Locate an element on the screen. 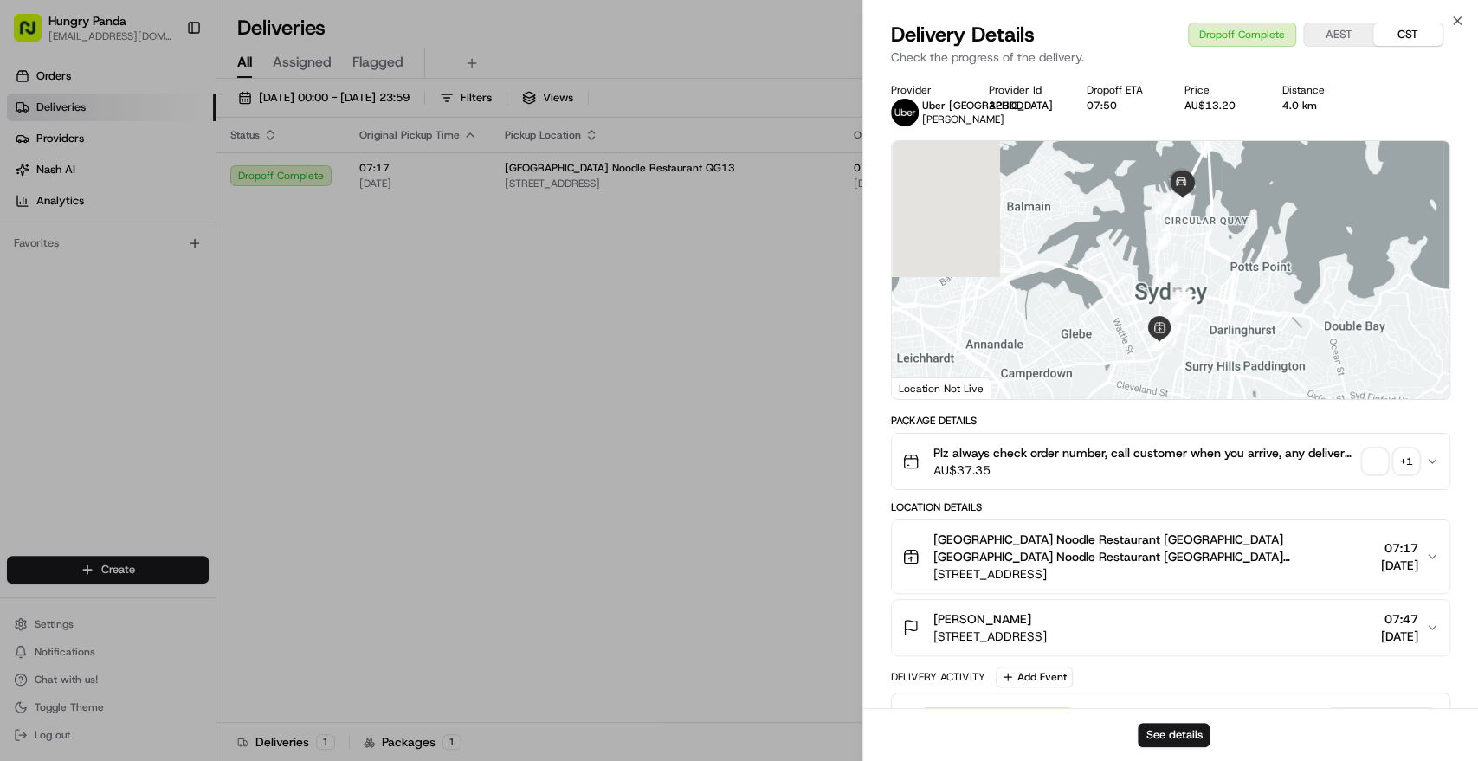 The image size is (1478, 761). button: CST is located at coordinates (1408, 35).